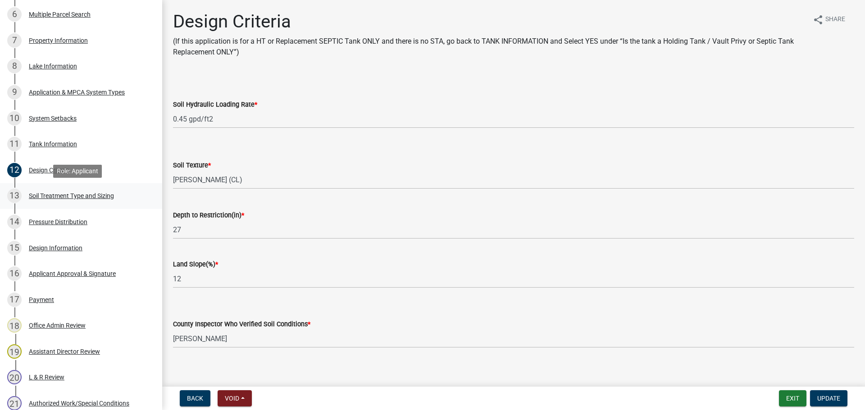 The width and height of the screenshot is (865, 410). What do you see at coordinates (53, 66) in the screenshot?
I see `div: Lake Information` at bounding box center [53, 66].